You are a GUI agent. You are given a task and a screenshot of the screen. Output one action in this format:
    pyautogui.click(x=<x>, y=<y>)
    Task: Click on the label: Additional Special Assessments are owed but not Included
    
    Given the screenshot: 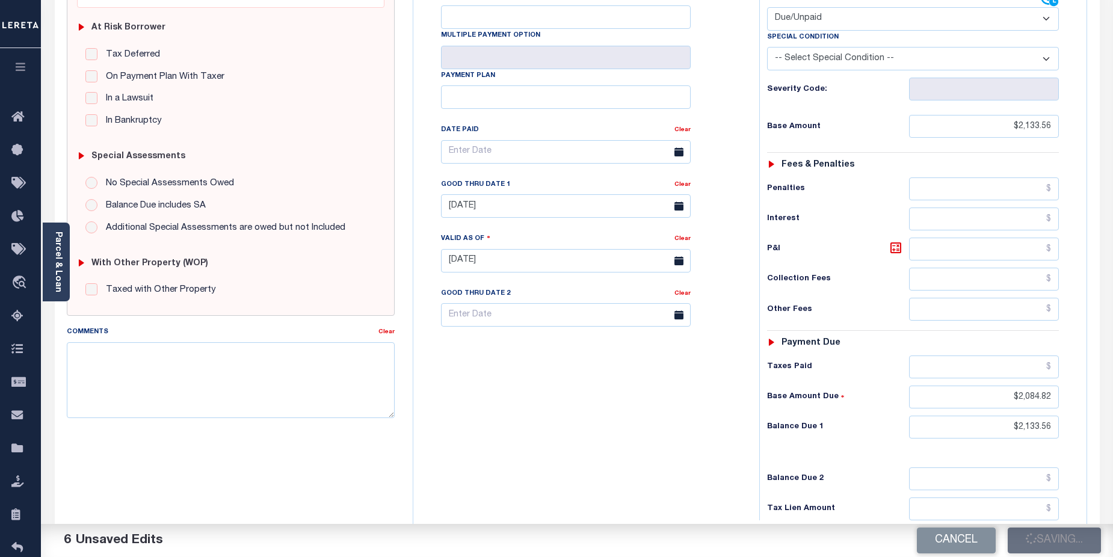 What is the action you would take?
    pyautogui.click(x=223, y=228)
    